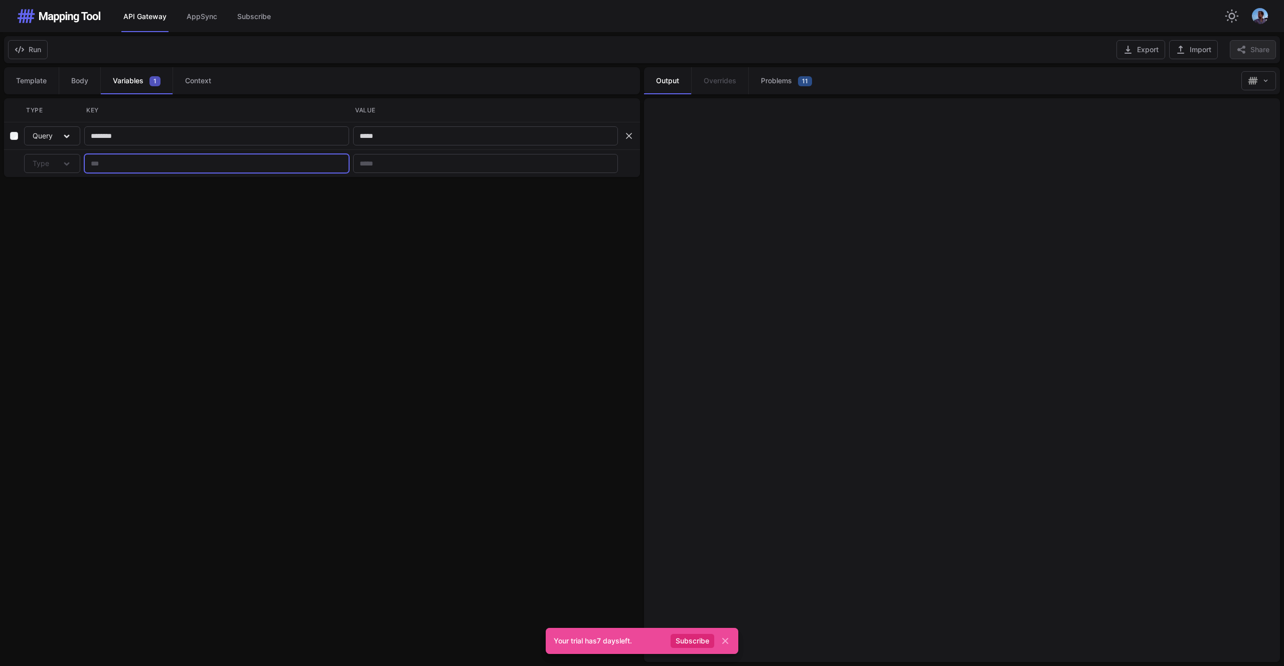  What do you see at coordinates (1193, 50) in the screenshot?
I see `button: Import` at bounding box center [1193, 50].